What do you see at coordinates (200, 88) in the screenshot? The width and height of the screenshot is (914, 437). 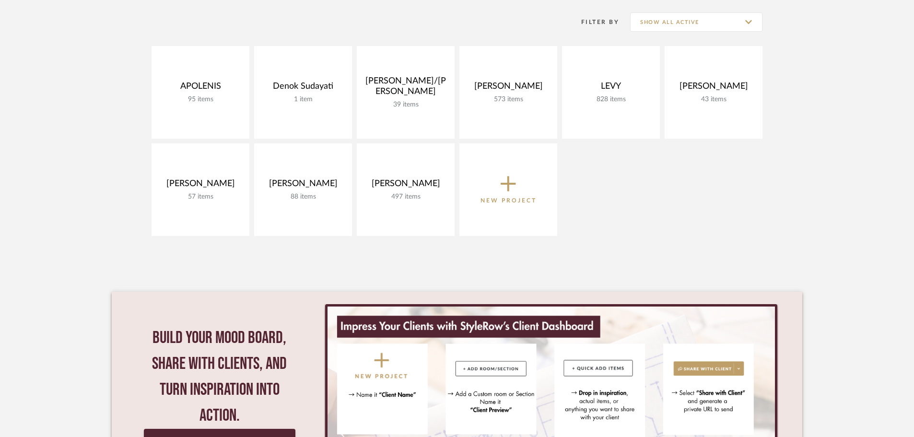 I see `div: APOLENIS` at bounding box center [200, 88].